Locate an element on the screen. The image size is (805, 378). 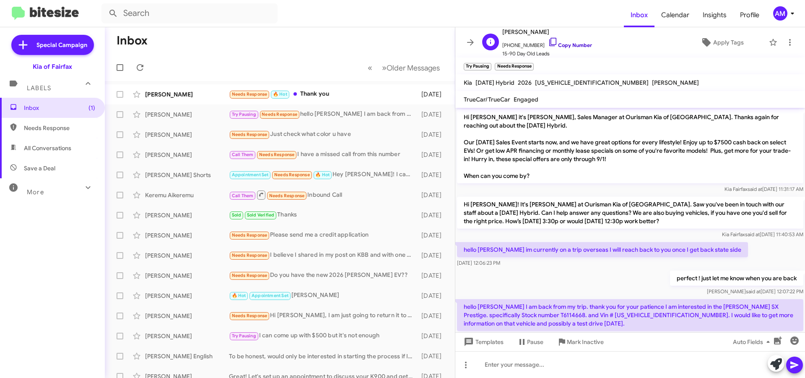
span: Engaged is located at coordinates (526, 99).